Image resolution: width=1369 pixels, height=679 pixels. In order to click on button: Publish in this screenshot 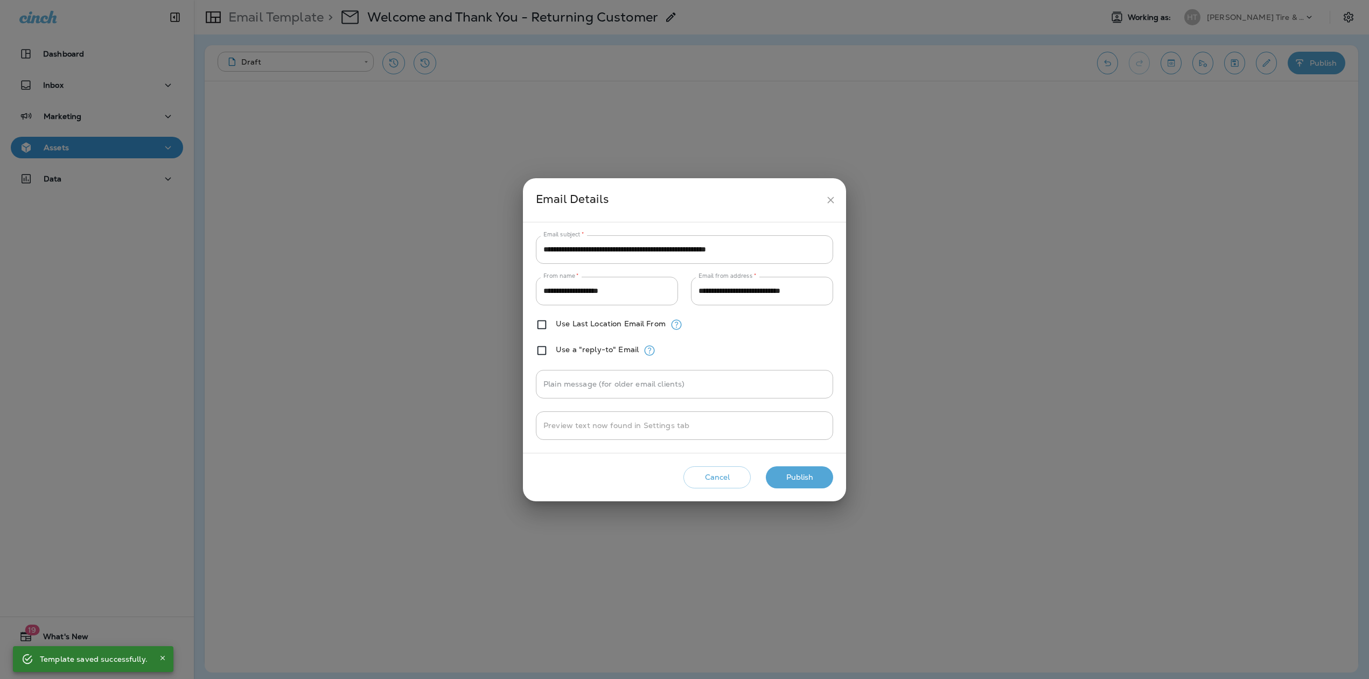, I will do `click(799, 477)`.